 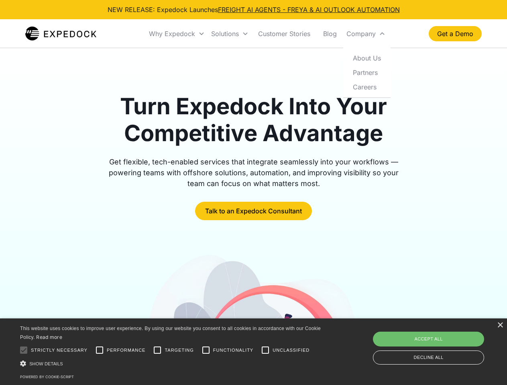 What do you see at coordinates (61, 34) in the screenshot?
I see `a: home` at bounding box center [61, 34].